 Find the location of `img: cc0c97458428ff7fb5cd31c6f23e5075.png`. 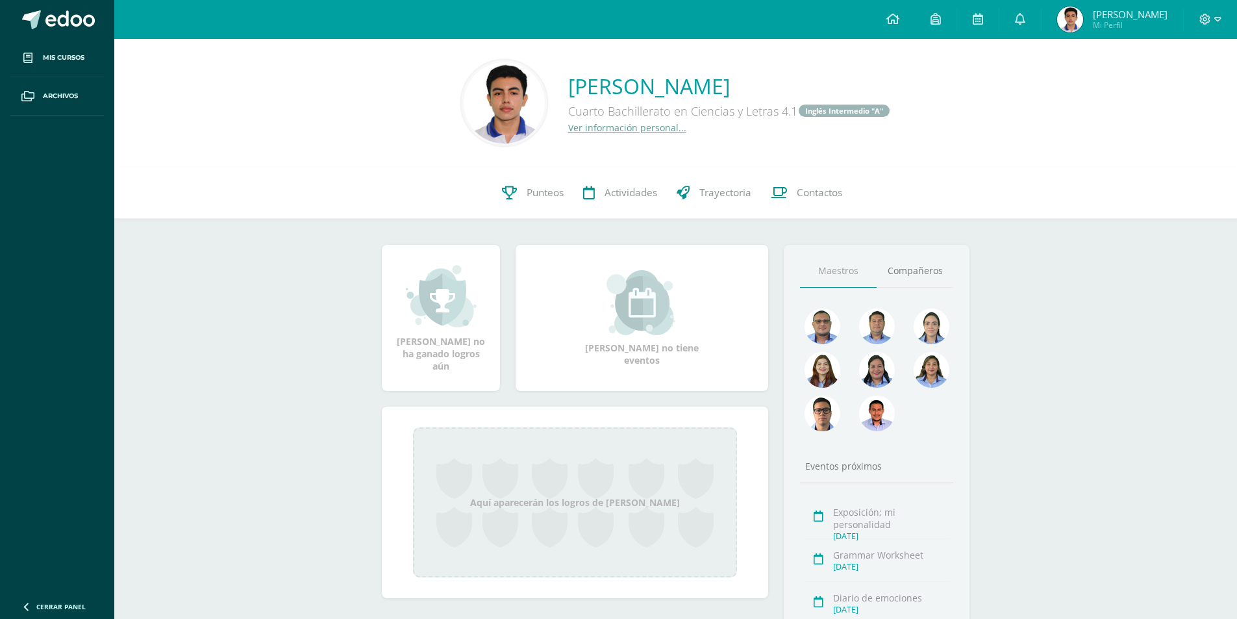

img: cc0c97458428ff7fb5cd31c6f23e5075.png is located at coordinates (877, 413).